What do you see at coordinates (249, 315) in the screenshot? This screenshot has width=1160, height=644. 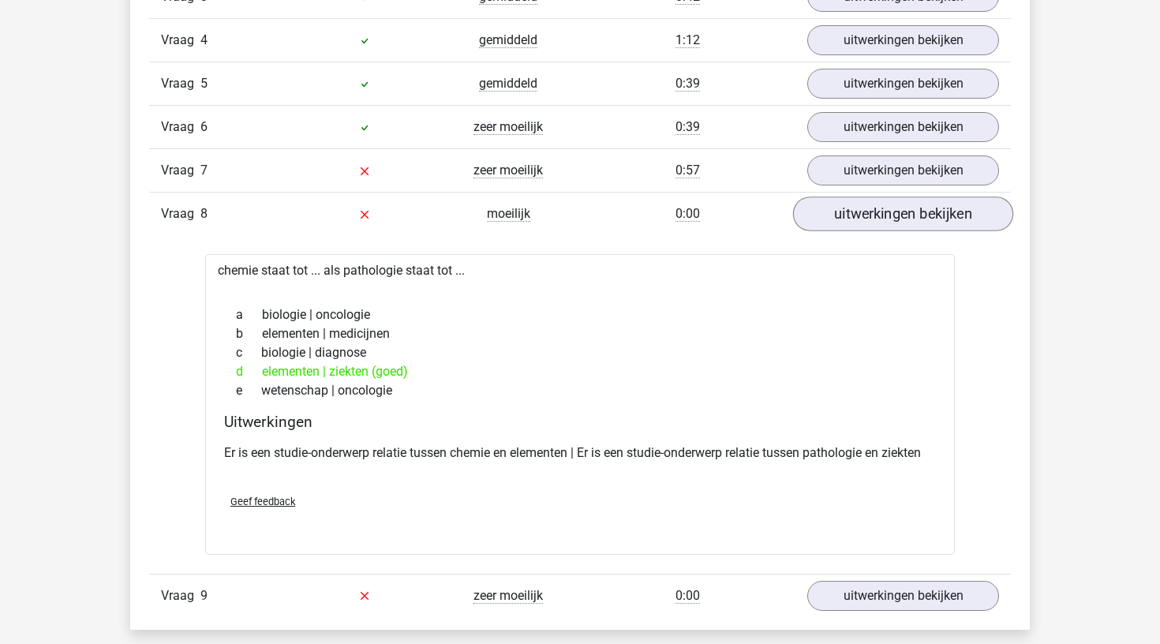 I see `span: a` at bounding box center [249, 315].